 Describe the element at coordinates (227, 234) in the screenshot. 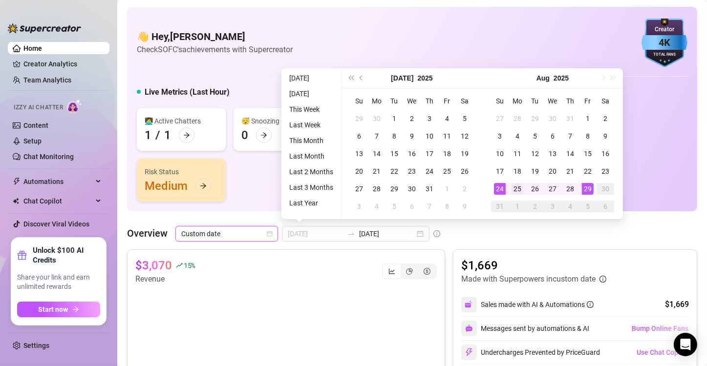

I see `span: Custom date` at that location.